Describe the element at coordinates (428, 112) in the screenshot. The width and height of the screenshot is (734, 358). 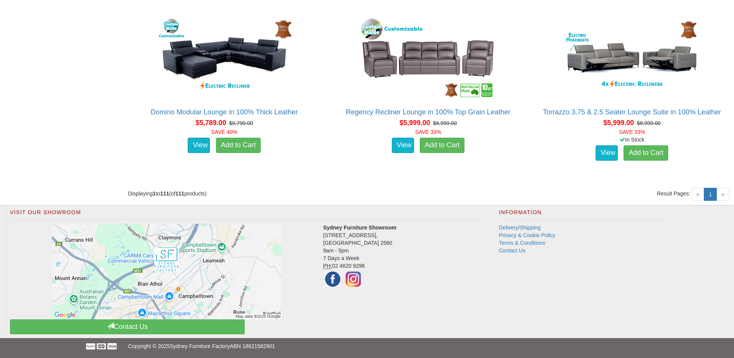
I see `a: Regency Recliner Lounge in 100% Top Grain Leather` at that location.